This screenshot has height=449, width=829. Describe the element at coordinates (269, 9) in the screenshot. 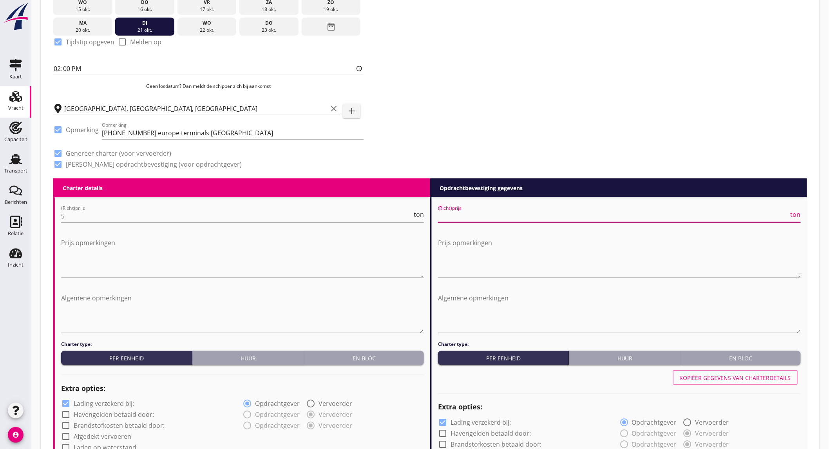

I see `div: 18 okt.` at that location.